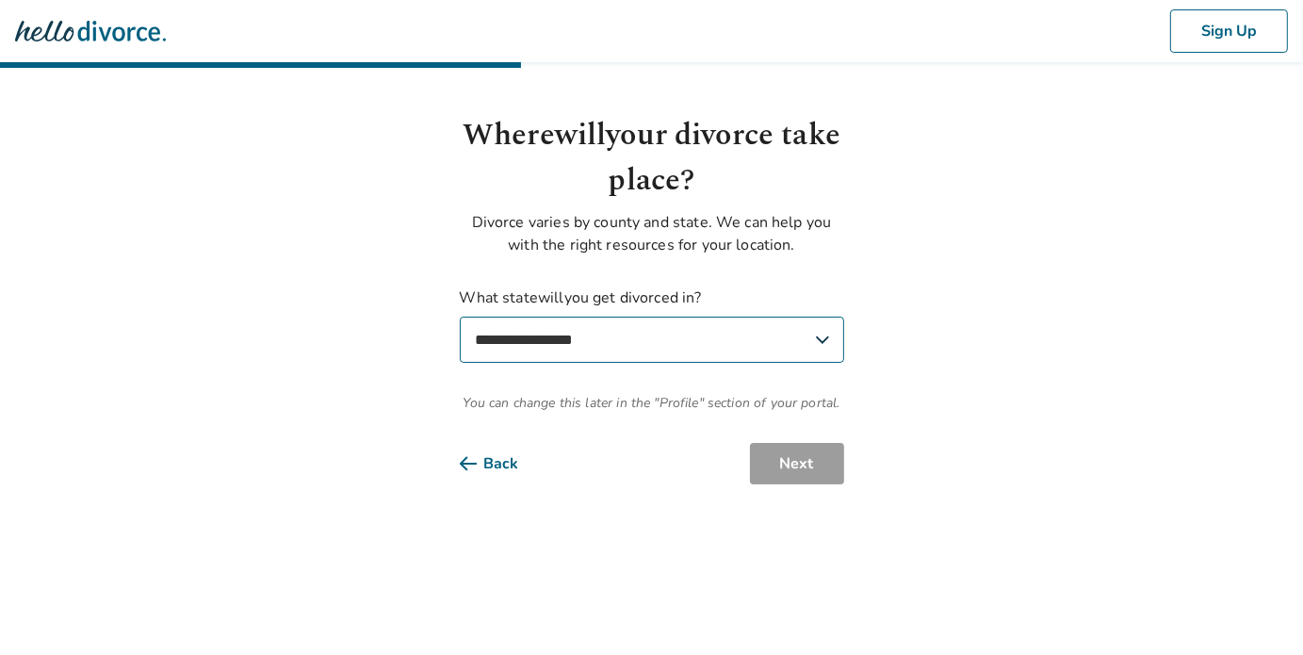  Describe the element at coordinates (652, 324) in the screenshot. I see `label: What state will you get divorced in?` at that location.